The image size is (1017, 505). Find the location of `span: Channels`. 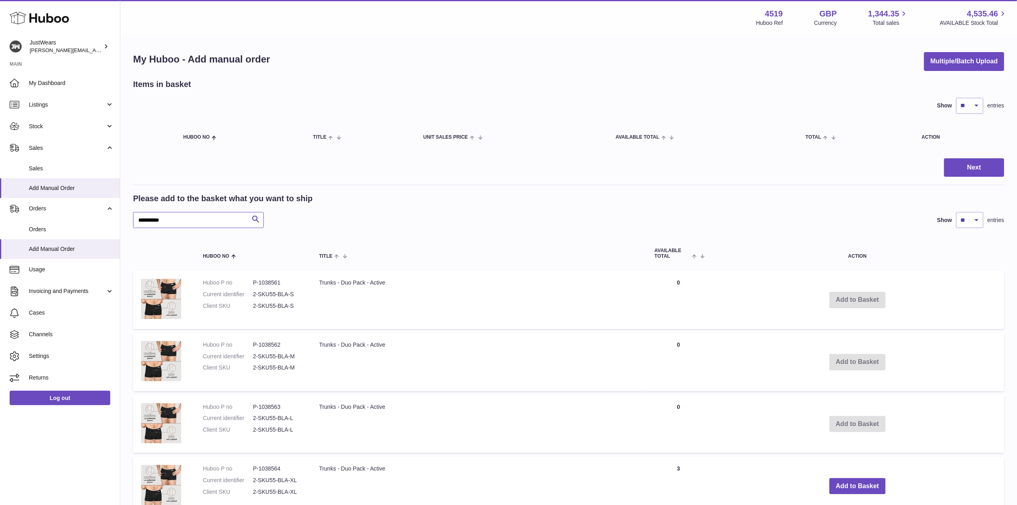

span: Channels is located at coordinates (71, 334).